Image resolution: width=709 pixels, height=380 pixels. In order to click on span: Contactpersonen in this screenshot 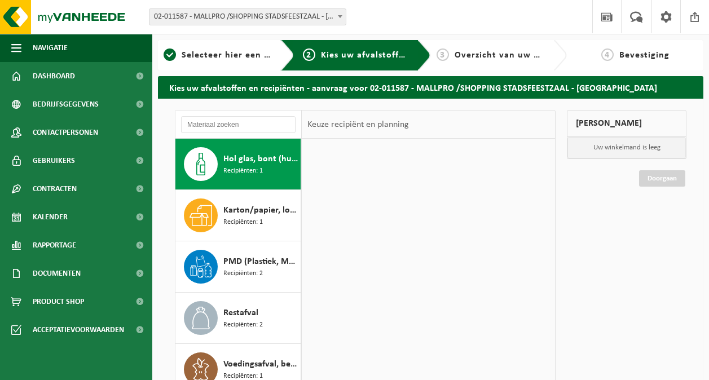, I will do `click(65, 132)`.